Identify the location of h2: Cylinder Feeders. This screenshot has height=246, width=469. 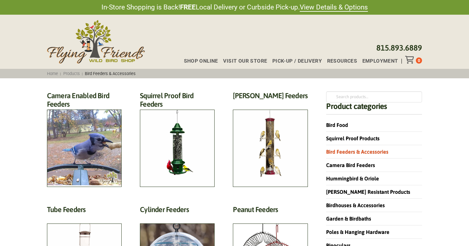
(177, 211).